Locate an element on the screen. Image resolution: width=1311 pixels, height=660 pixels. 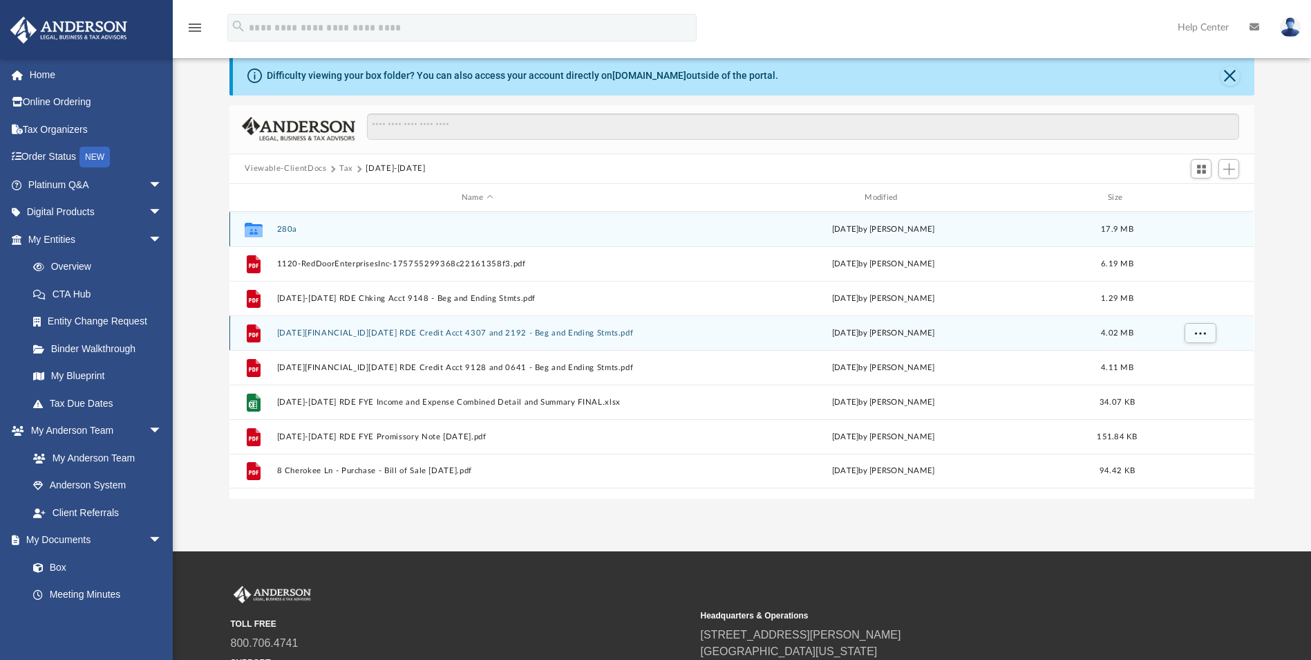
a: Overview is located at coordinates (101, 267).